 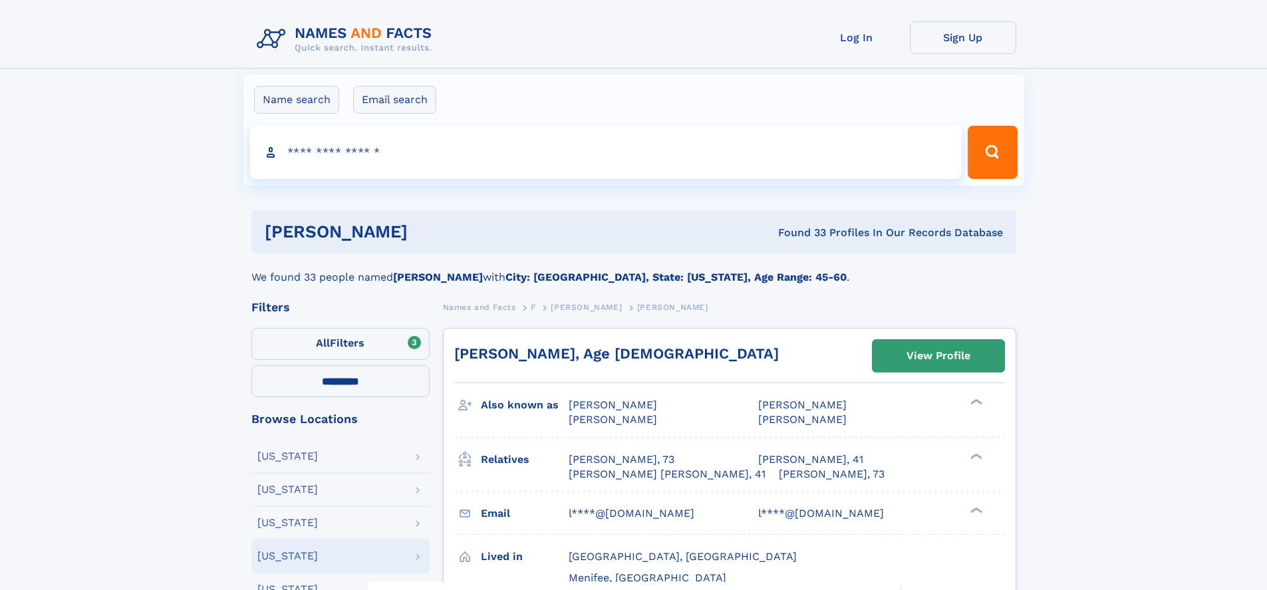 What do you see at coordinates (634, 269) in the screenshot?
I see `div: We found 33 people named with .` at bounding box center [634, 269].